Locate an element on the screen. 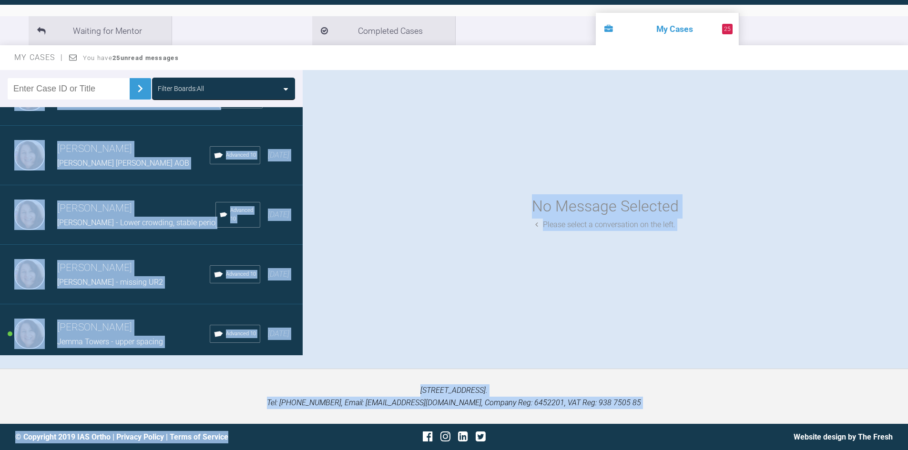  a: Privacy Policy is located at coordinates (140, 437).